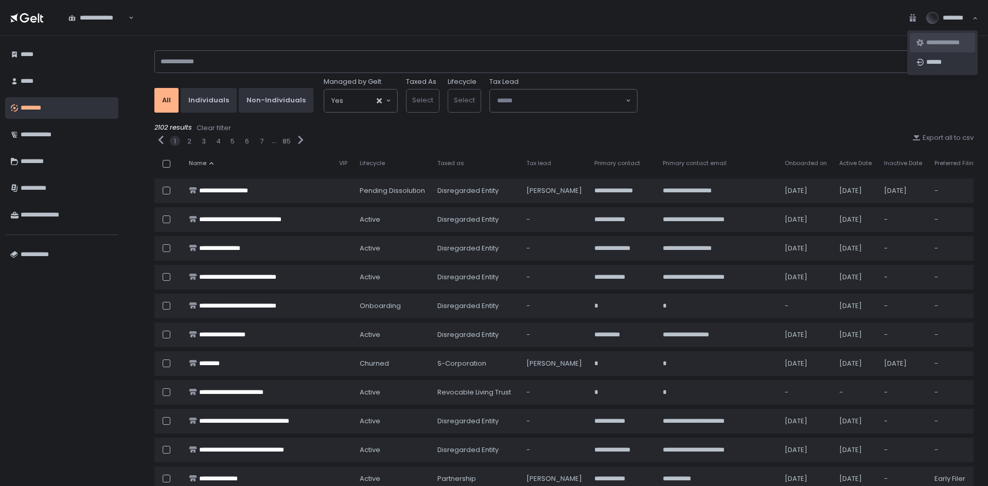 The image size is (988, 486). What do you see at coordinates (213, 128) in the screenshot?
I see `div: Clear filter` at bounding box center [213, 128].